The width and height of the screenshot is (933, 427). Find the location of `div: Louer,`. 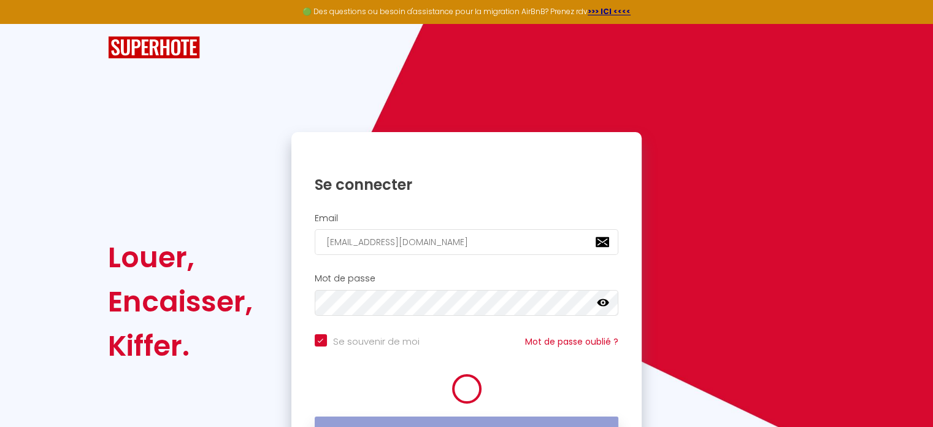

div: Louer, is located at coordinates (180, 257).